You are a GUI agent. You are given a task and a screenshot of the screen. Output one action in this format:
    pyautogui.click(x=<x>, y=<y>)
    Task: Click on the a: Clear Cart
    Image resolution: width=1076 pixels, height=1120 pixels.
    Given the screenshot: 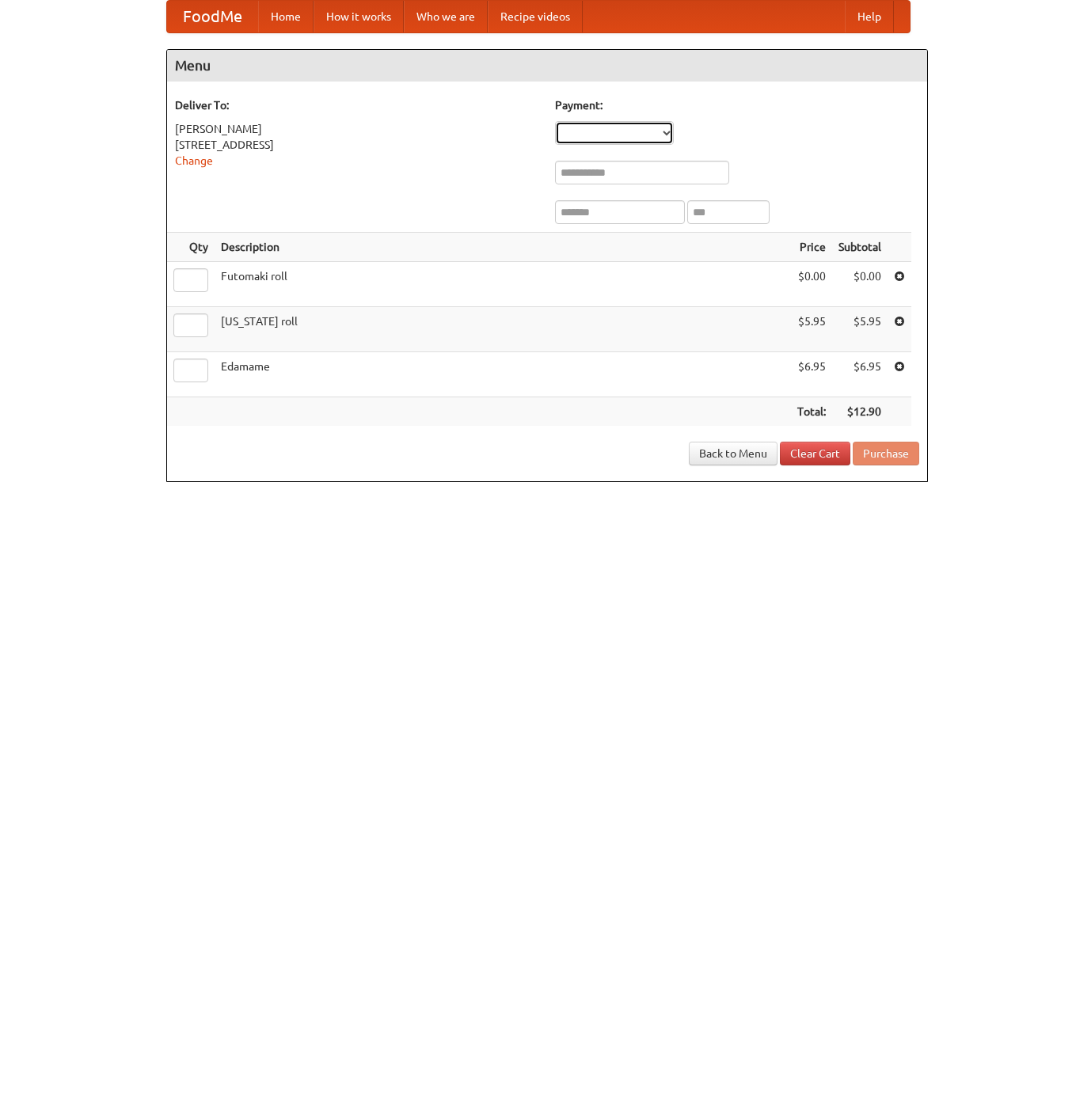 What is the action you would take?
    pyautogui.click(x=814, y=453)
    